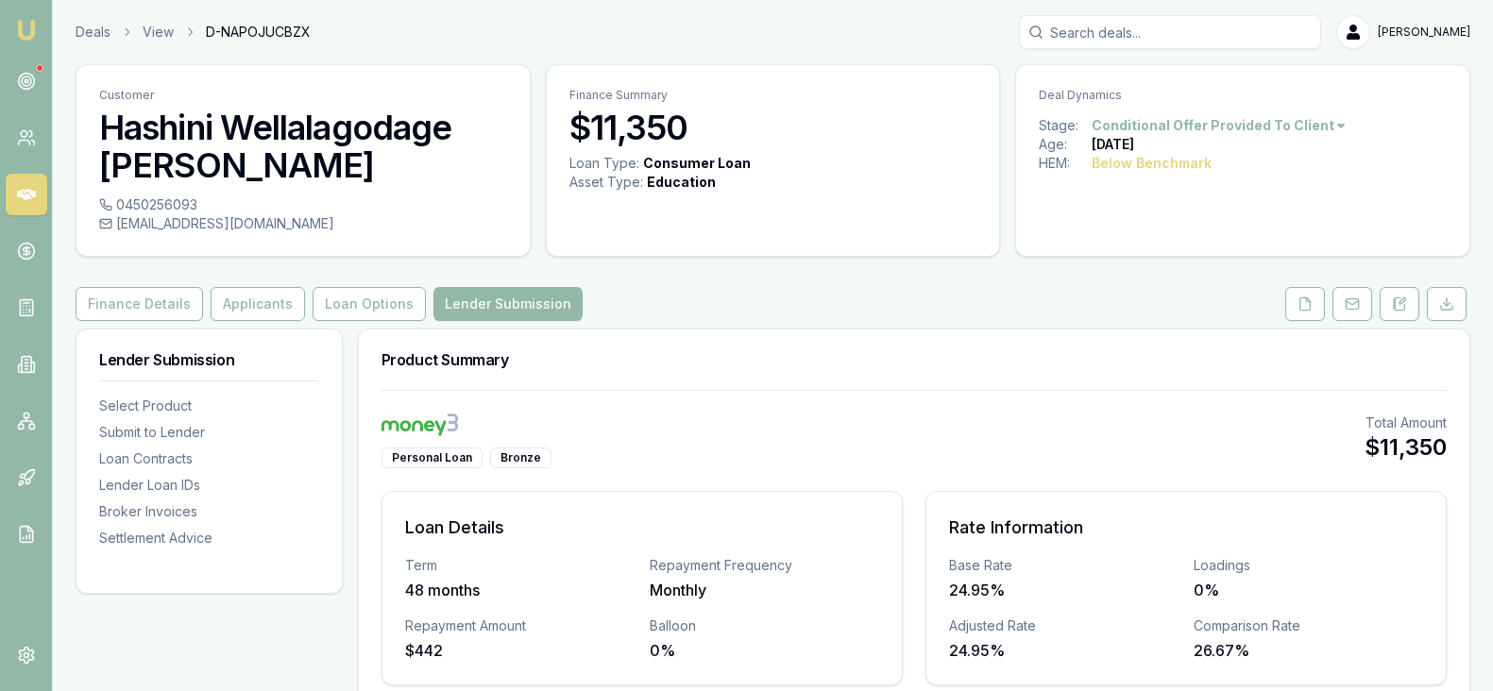 Image resolution: width=1493 pixels, height=691 pixels. I want to click on h3: $11,350, so click(774, 128).